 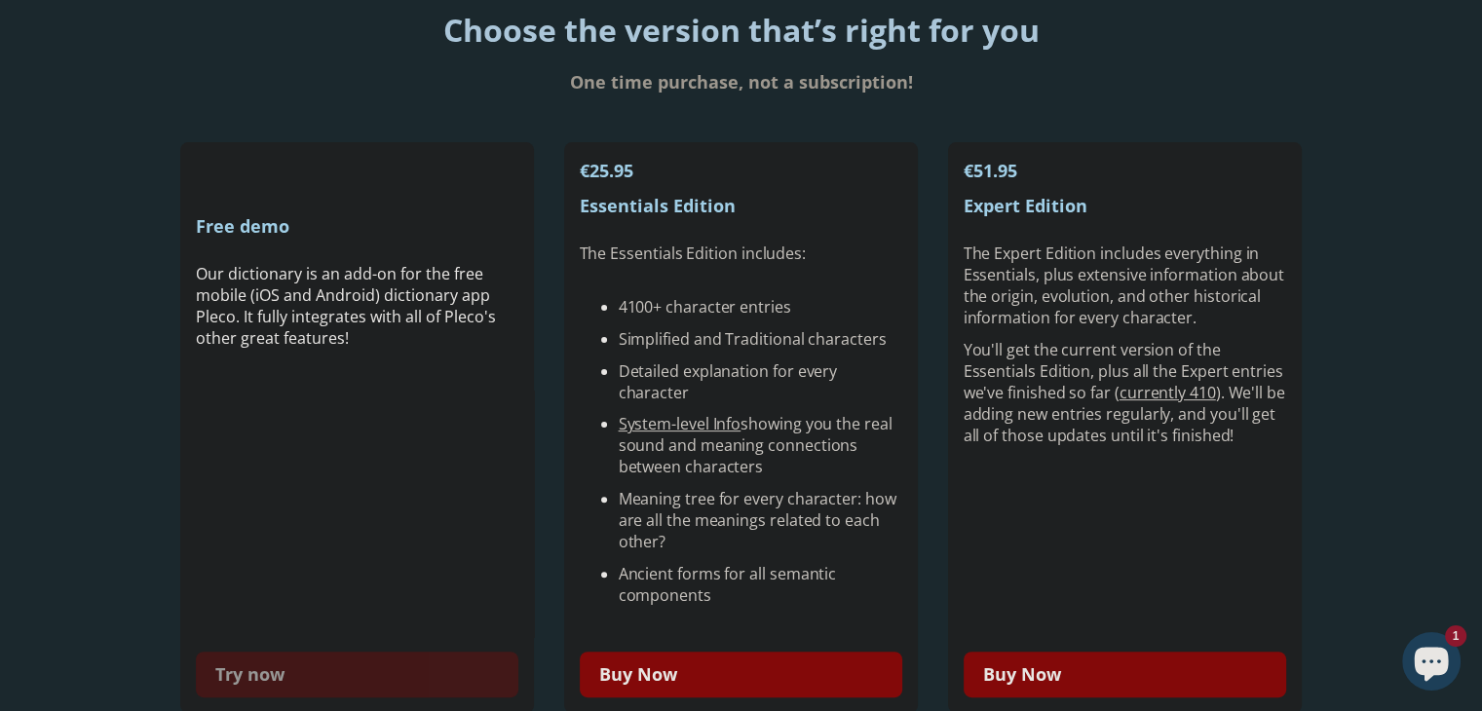 I want to click on span: Meaning tree for every character: how are all the meanings related to each other?, so click(x=757, y=520).